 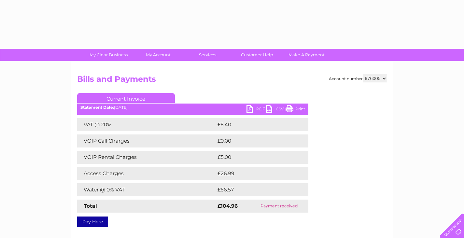 What do you see at coordinates (146, 190) in the screenshot?
I see `td: Water @ 0% VAT` at bounding box center [146, 190].